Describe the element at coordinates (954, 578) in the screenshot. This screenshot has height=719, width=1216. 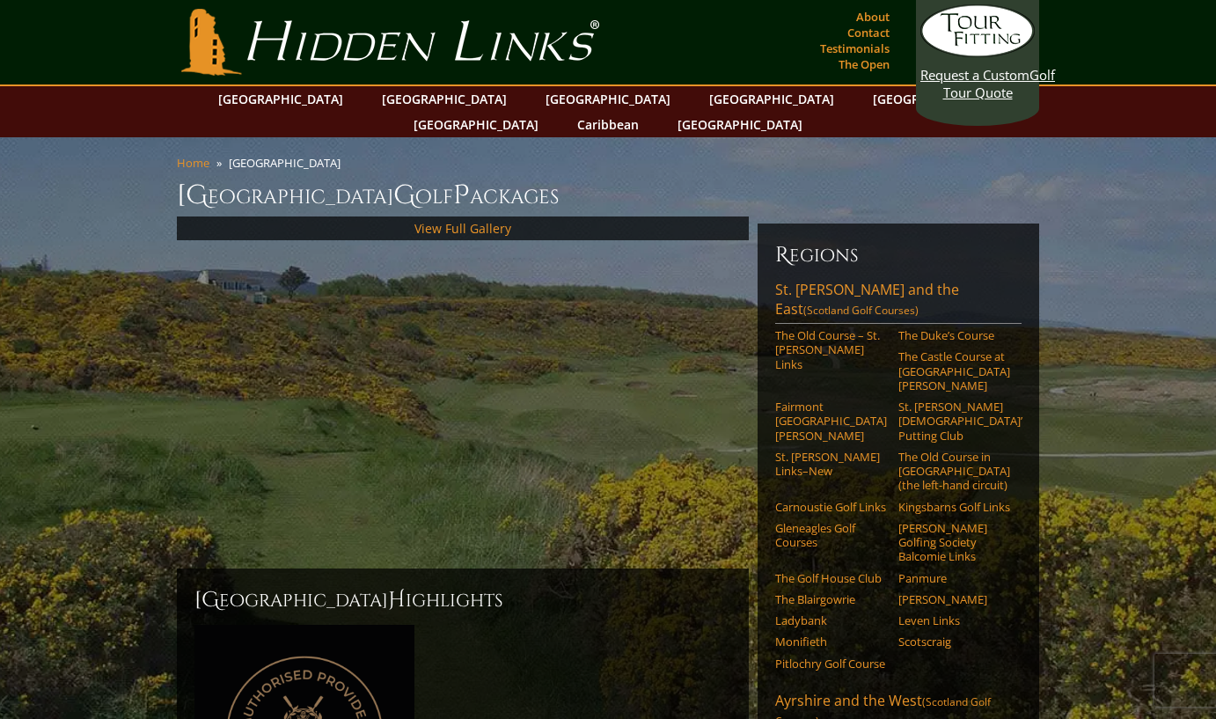
I see `a: Panmure` at that location.